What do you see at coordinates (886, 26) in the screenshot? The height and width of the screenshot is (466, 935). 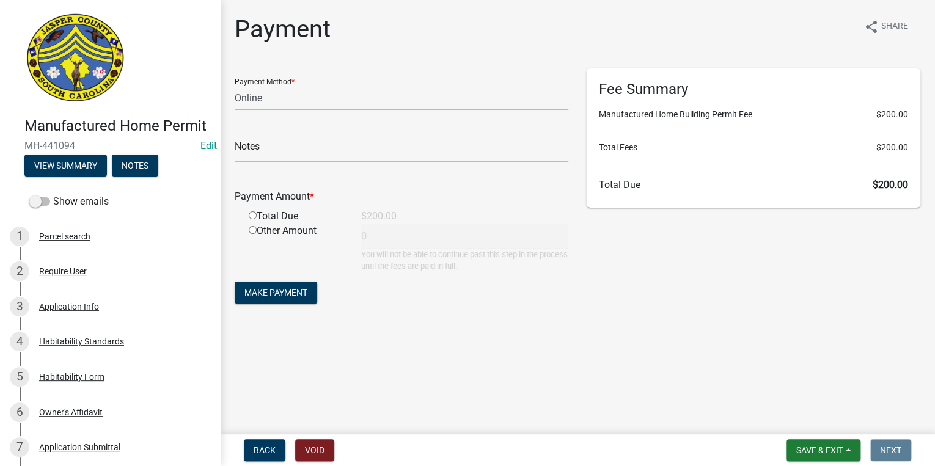 I see `button: shareShare` at bounding box center [886, 26].